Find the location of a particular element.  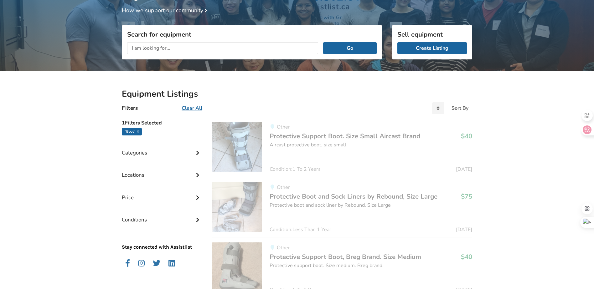

h5: 1 Filters Selected is located at coordinates (162, 122).